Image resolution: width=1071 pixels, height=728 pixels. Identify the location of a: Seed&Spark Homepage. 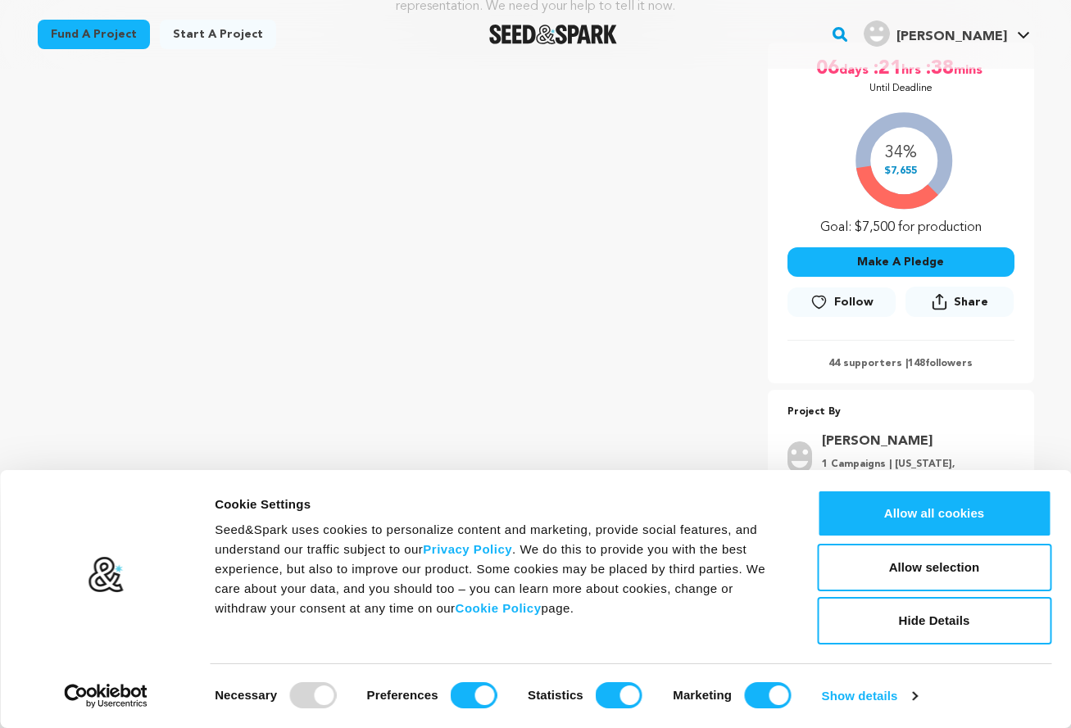
(553, 34).